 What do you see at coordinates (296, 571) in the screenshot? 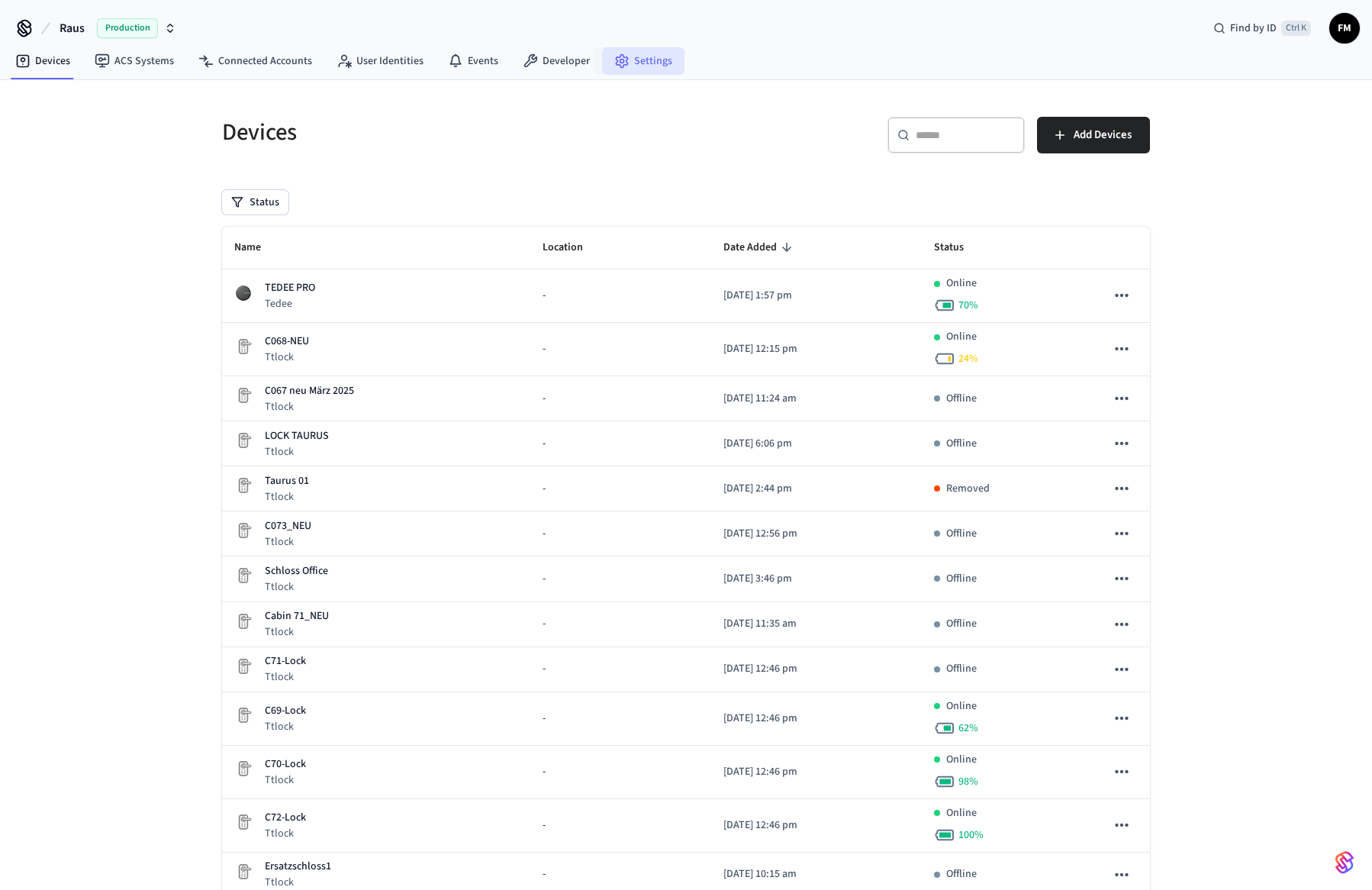
I see `p: Schloss Office` at bounding box center [296, 571].